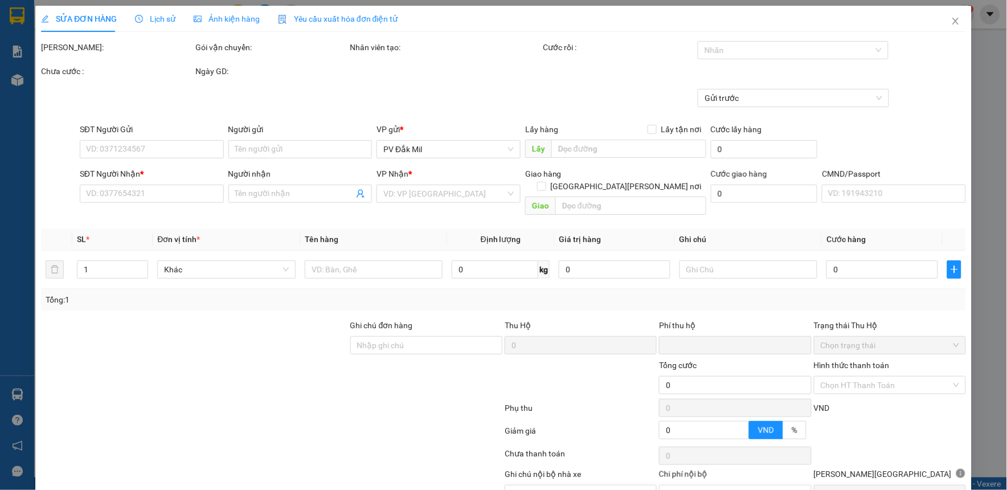  I want to click on img: logo, so click(19, 40).